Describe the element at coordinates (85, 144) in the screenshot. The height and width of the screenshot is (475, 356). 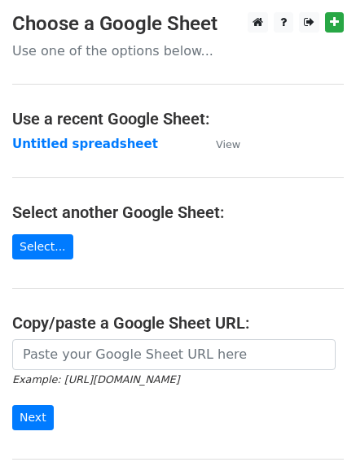
I see `a: Untitled spreadsheet` at that location.